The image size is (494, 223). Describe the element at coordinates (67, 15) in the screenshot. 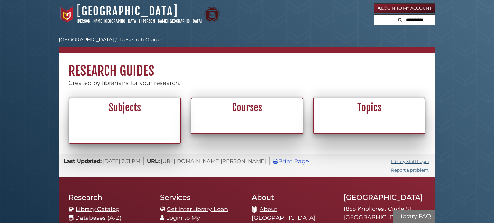

I see `img: Calvin University` at that location.